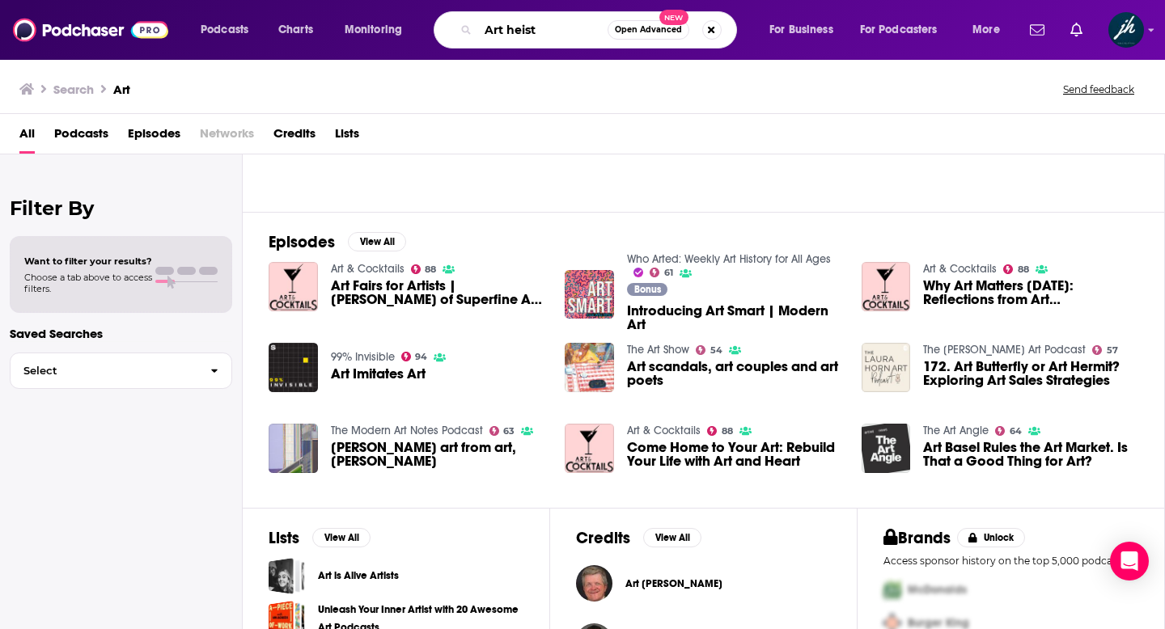 This screenshot has height=629, width=1165. Describe the element at coordinates (378, 374) in the screenshot. I see `span: Art Imitates Art` at that location.